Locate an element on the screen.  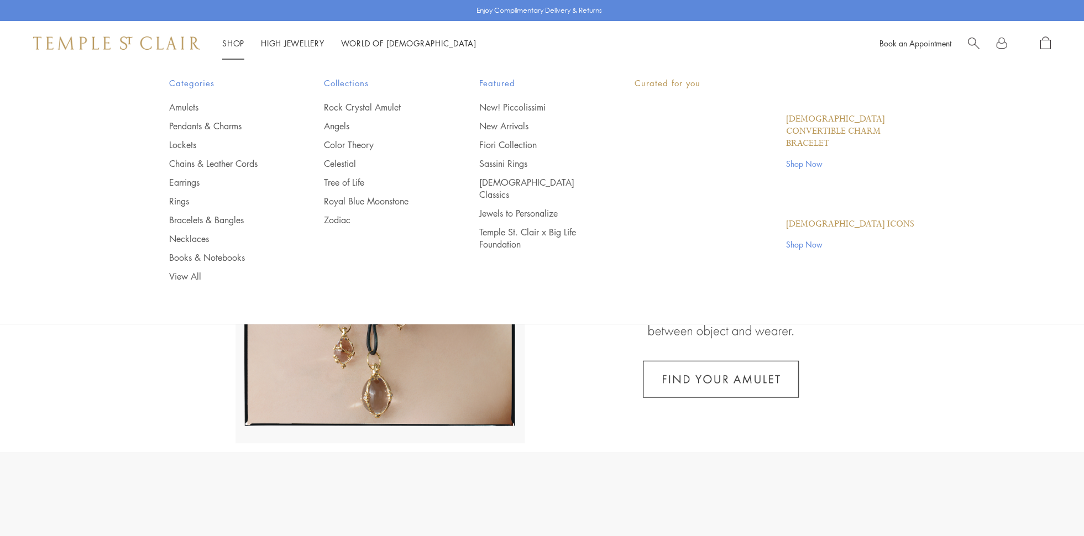
span: Categories is located at coordinates (224, 83).